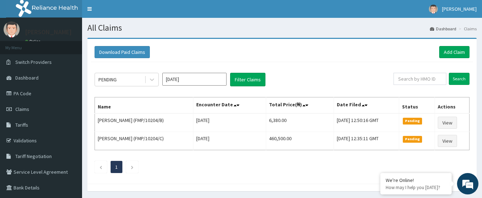 This screenshot has width=482, height=198. I want to click on input: Search, so click(459, 79).